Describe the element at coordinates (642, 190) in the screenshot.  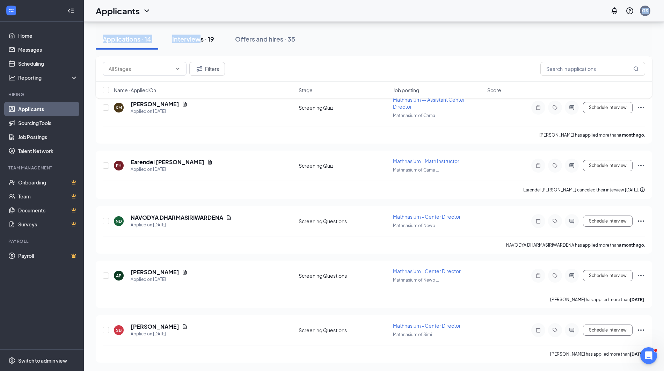
I see `svg: Info` at that location.